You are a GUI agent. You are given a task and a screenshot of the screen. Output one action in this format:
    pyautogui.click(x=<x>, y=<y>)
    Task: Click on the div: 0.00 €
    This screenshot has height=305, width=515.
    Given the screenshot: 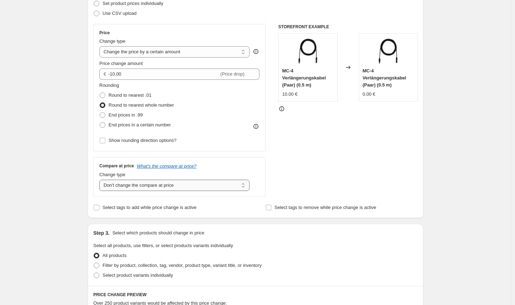 What is the action you would take?
    pyautogui.click(x=369, y=94)
    